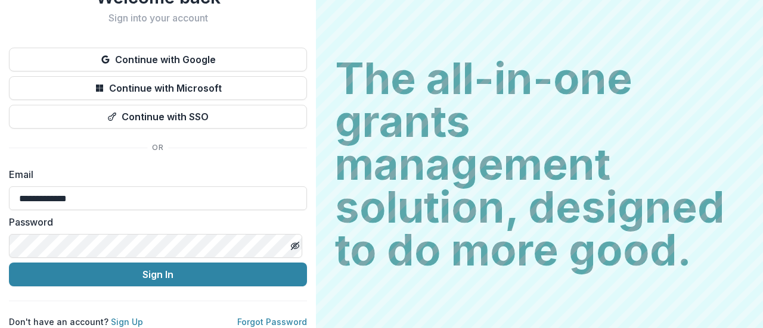  Describe the element at coordinates (127, 322) in the screenshot. I see `a: Sign Up` at that location.